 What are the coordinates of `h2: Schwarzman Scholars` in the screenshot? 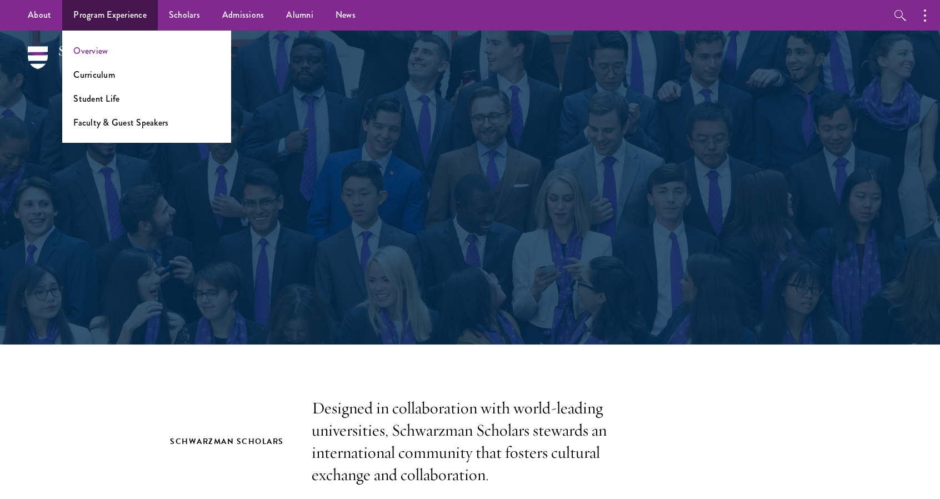 It's located at (230, 441).